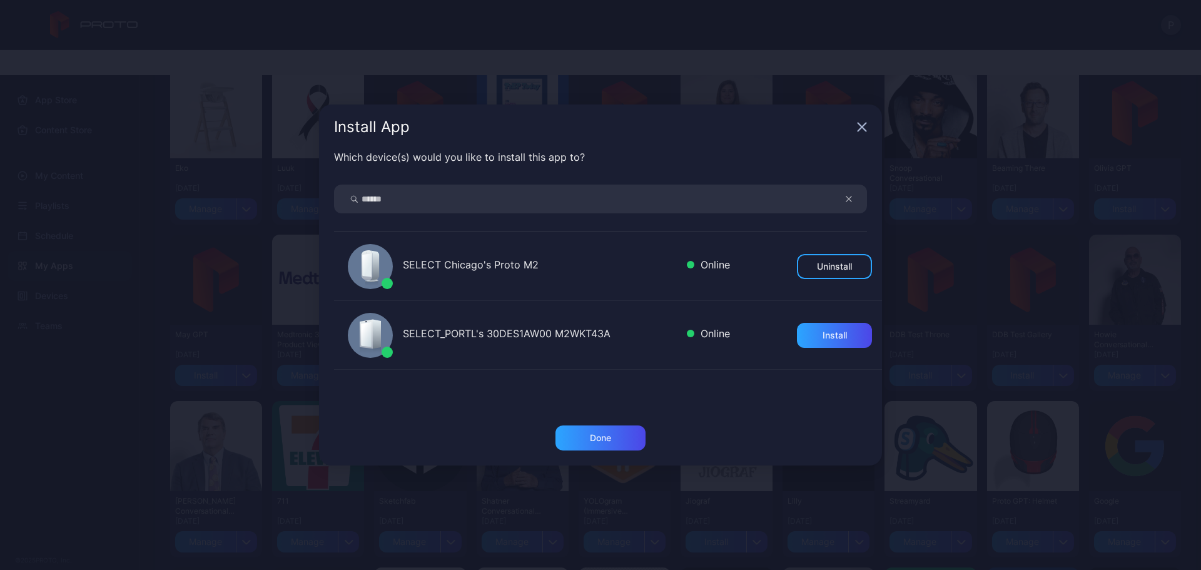 The height and width of the screenshot is (570, 1201). I want to click on button: Uninstall, so click(834, 266).